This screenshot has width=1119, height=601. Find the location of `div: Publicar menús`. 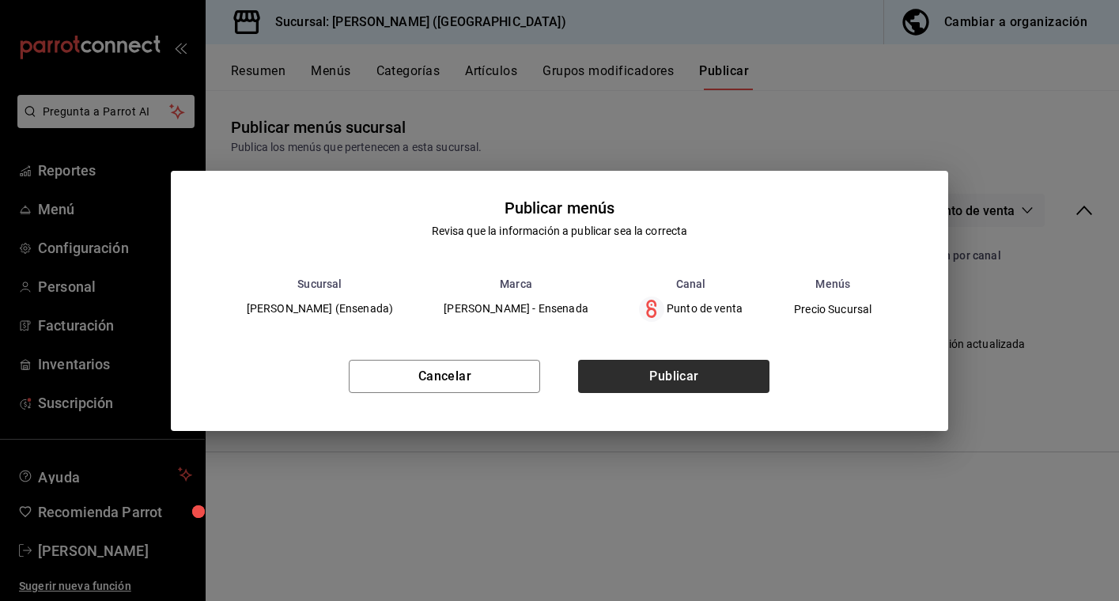

div: Publicar menús is located at coordinates (560, 208).